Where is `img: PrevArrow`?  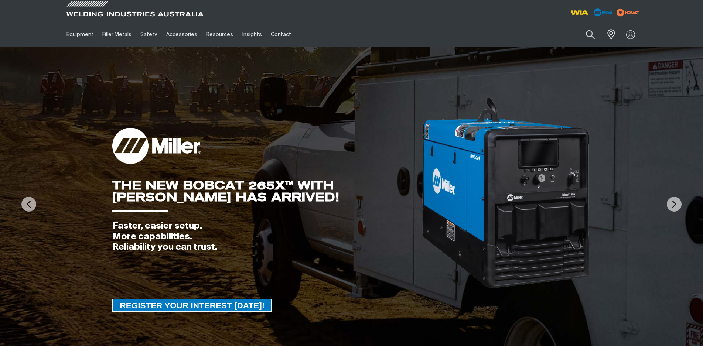
img: PrevArrow is located at coordinates (29, 204).